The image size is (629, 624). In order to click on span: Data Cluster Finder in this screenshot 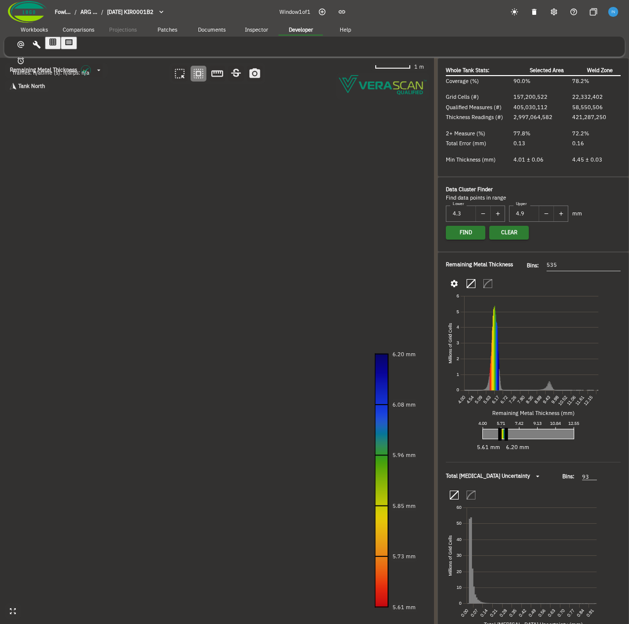, I will do `click(469, 189)`.